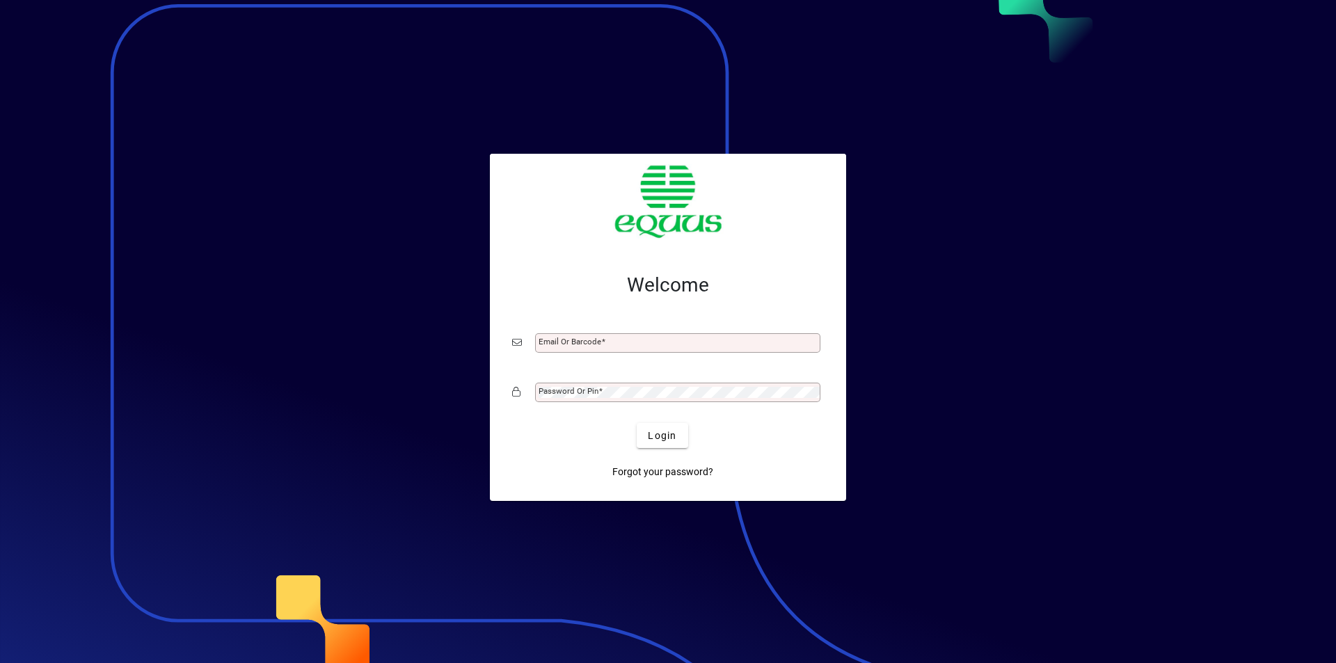  I want to click on a: Forgot your password?, so click(662, 472).